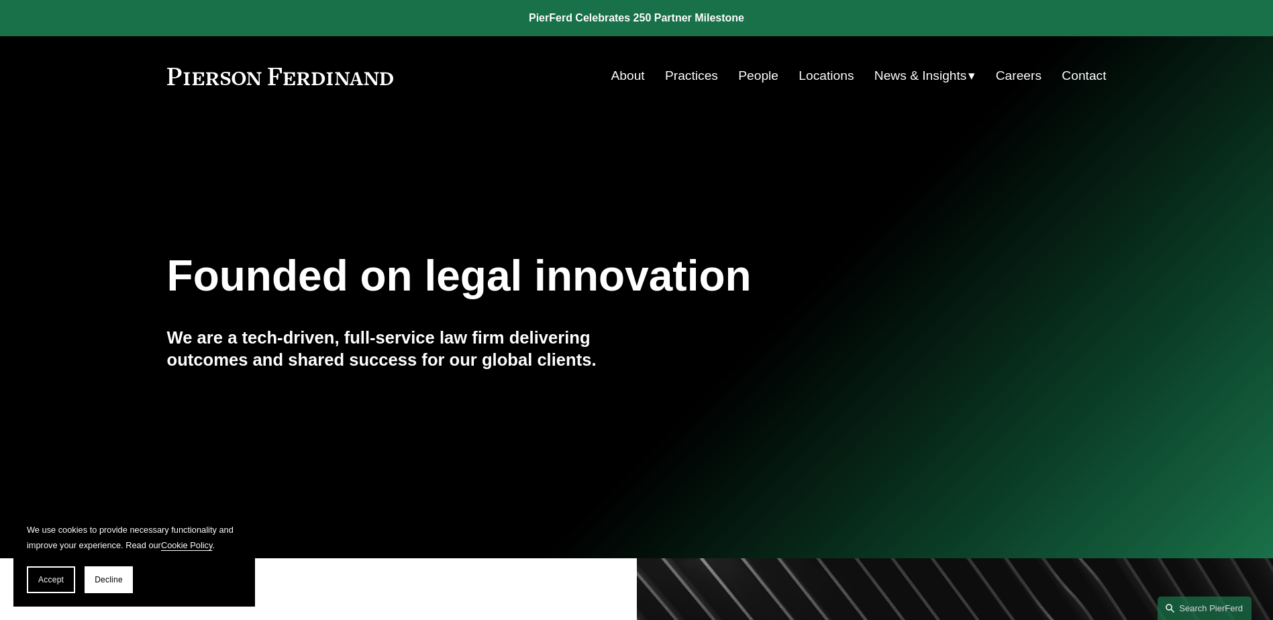  I want to click on span: Decline, so click(109, 580).